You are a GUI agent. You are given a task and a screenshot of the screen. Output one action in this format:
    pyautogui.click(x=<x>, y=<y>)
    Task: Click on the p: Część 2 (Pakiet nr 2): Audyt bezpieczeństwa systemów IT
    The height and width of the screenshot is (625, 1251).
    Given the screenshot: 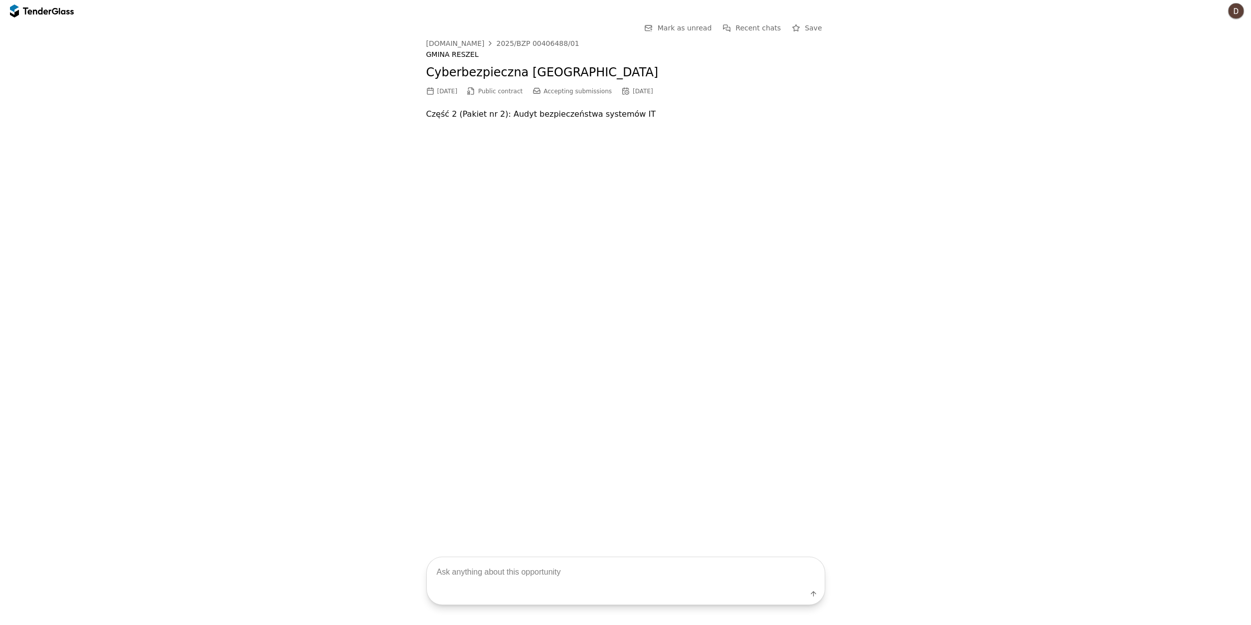 What is the action you would take?
    pyautogui.click(x=626, y=114)
    